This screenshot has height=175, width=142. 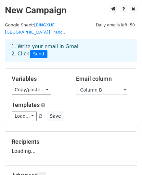 I want to click on span: Send, so click(x=39, y=54).